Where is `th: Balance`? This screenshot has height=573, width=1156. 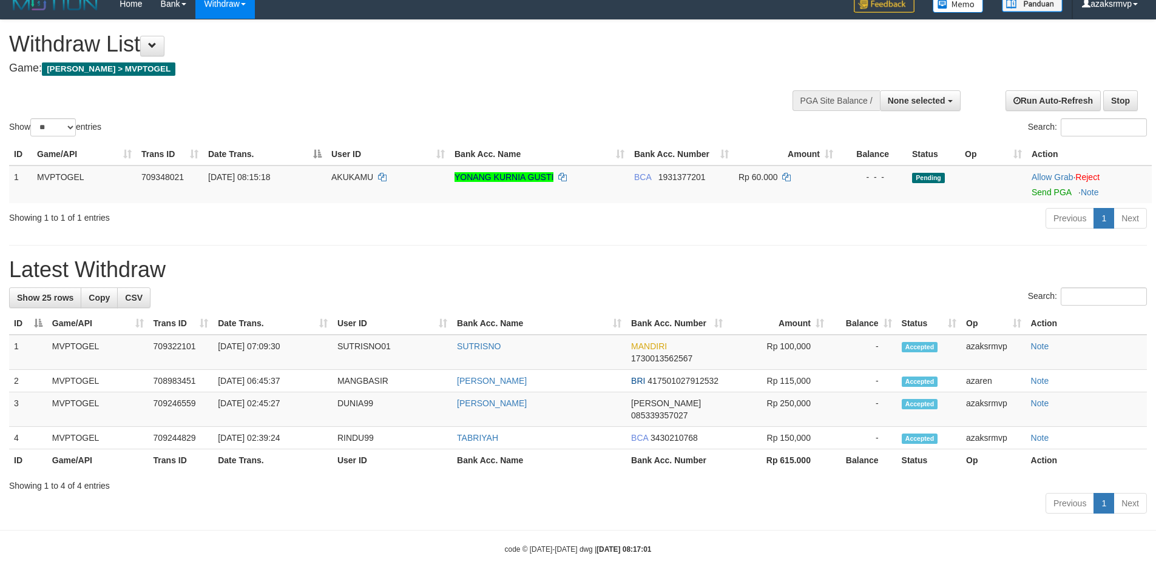 th: Balance is located at coordinates (863, 460).